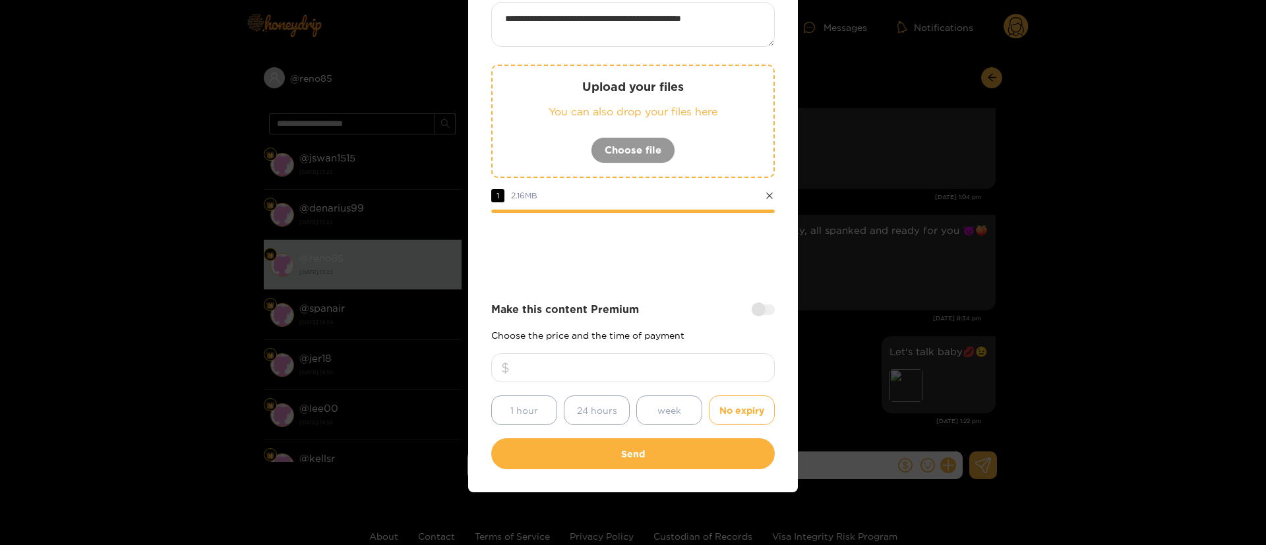 This screenshot has height=545, width=1266. Describe the element at coordinates (633, 150) in the screenshot. I see `button: Choose file` at that location.